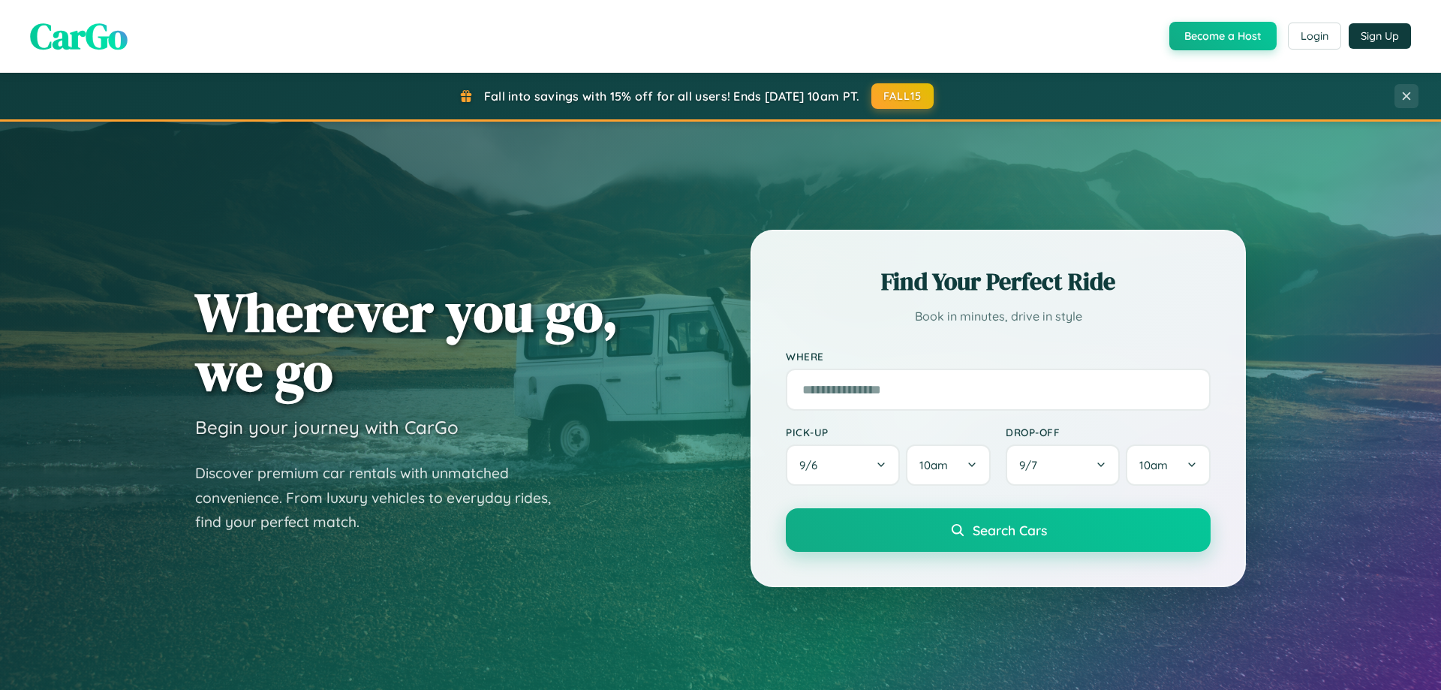  I want to click on p: Discover premium car rentals with unmatched convenience. From luxury vehicles to everyday rides, ..., so click(383, 498).